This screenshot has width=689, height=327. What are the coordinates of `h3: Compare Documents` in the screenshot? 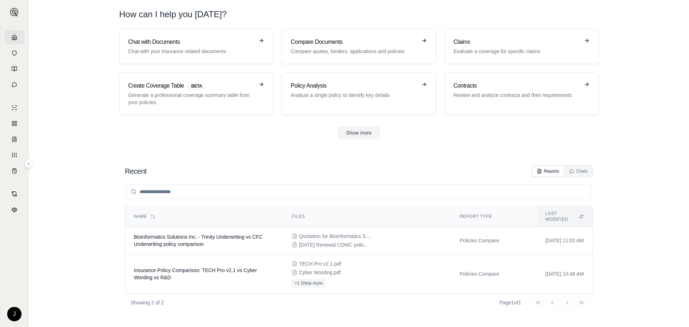 It's located at (354, 42).